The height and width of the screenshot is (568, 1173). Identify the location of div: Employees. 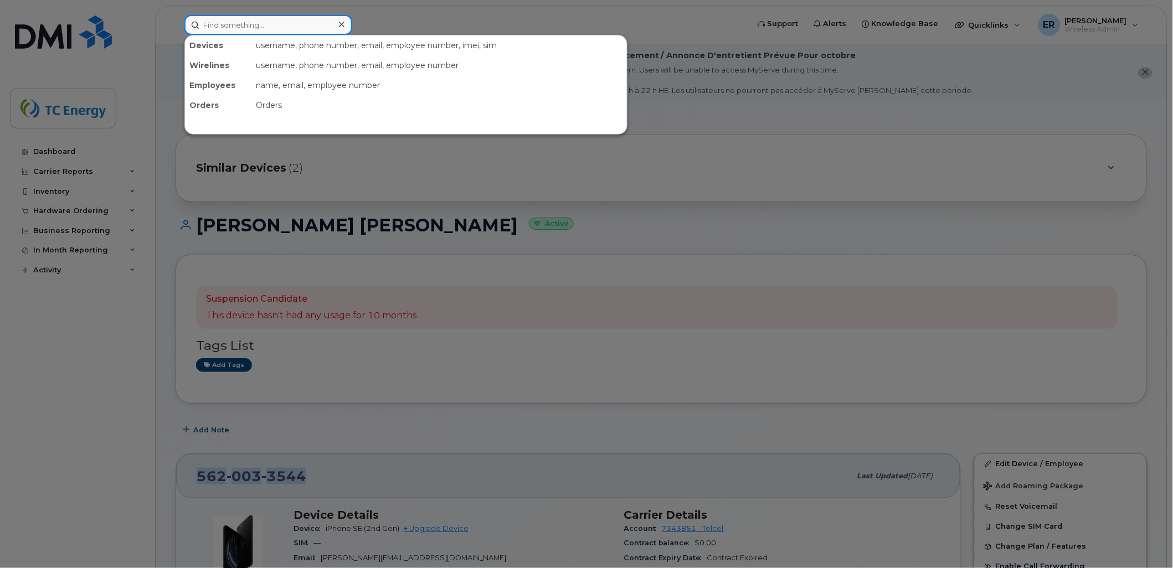
(218, 85).